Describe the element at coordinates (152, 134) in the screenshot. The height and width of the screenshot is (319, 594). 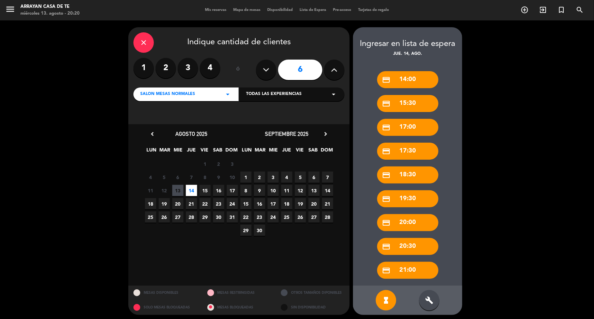
I see `i: chevron_left` at that location.